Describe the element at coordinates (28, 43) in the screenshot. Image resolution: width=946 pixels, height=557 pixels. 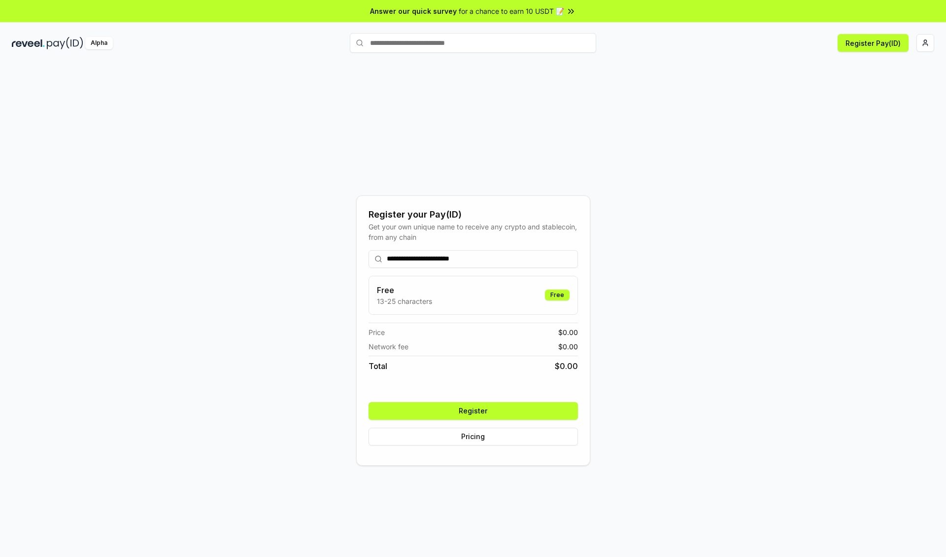
I see `img: reveel_dark` at that location.